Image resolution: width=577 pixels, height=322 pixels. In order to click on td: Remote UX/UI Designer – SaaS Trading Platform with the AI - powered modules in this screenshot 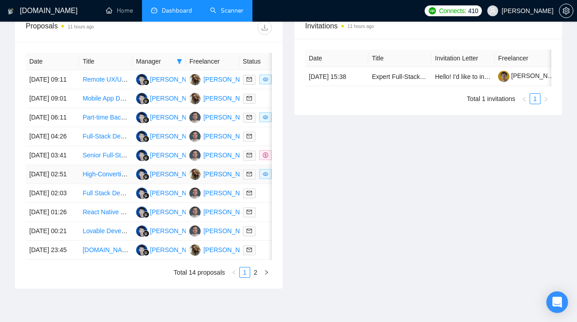, I will do `click(106, 80)`.